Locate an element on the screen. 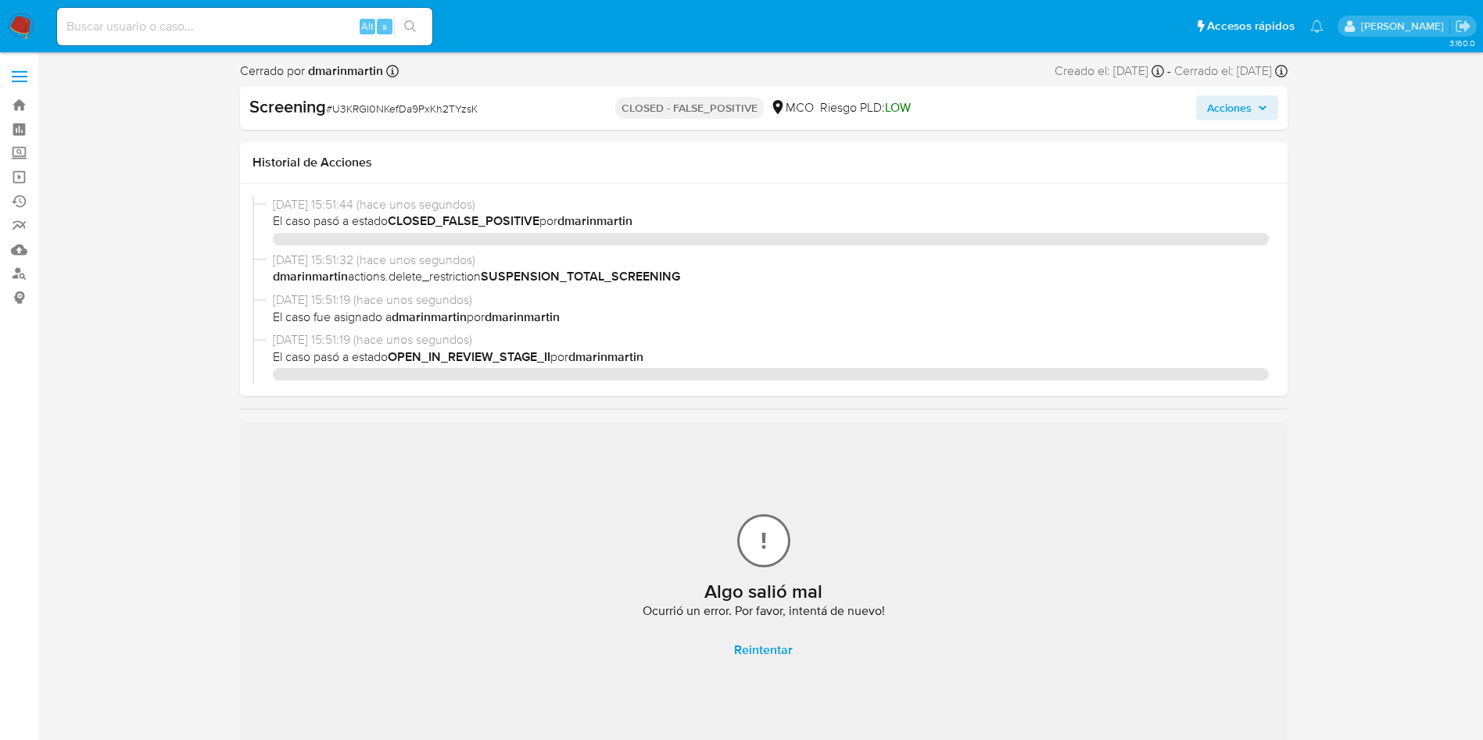 The width and height of the screenshot is (1483, 740). span: Accesos rápidos is located at coordinates (1251, 26).